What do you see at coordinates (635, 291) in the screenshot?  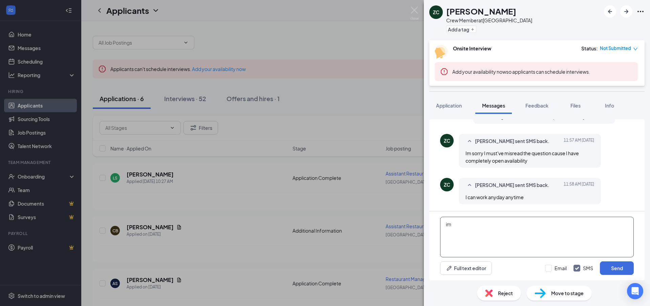 I see `div: Open Intercom Messenger` at bounding box center [635, 291].